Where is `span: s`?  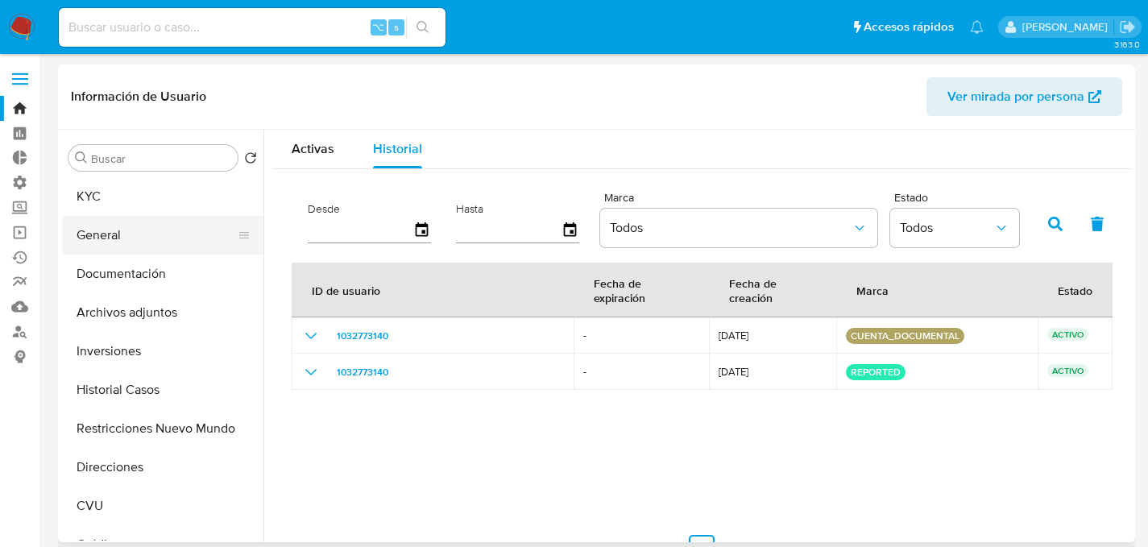 span: s is located at coordinates (396, 27).